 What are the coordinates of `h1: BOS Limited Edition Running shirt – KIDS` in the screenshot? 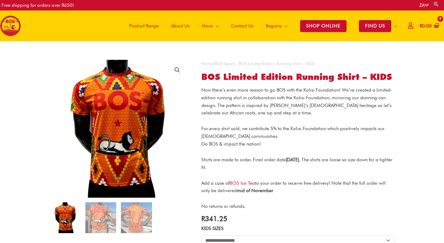 It's located at (298, 77).